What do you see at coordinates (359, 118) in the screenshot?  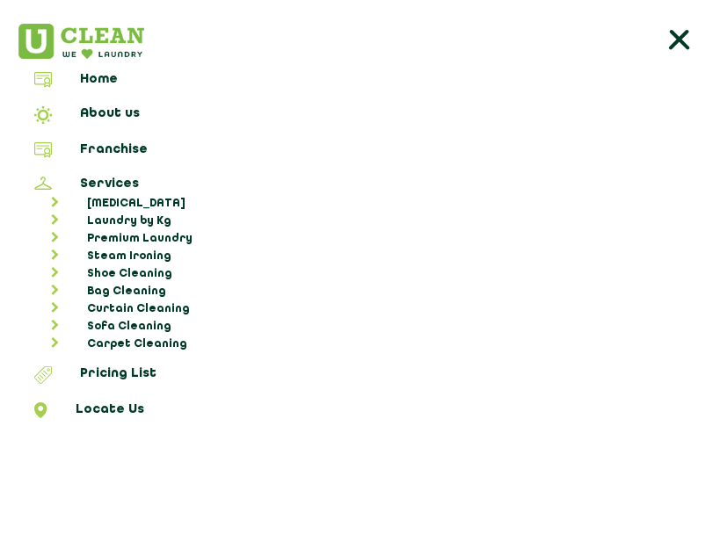 I see `a: About us` at bounding box center [359, 118].